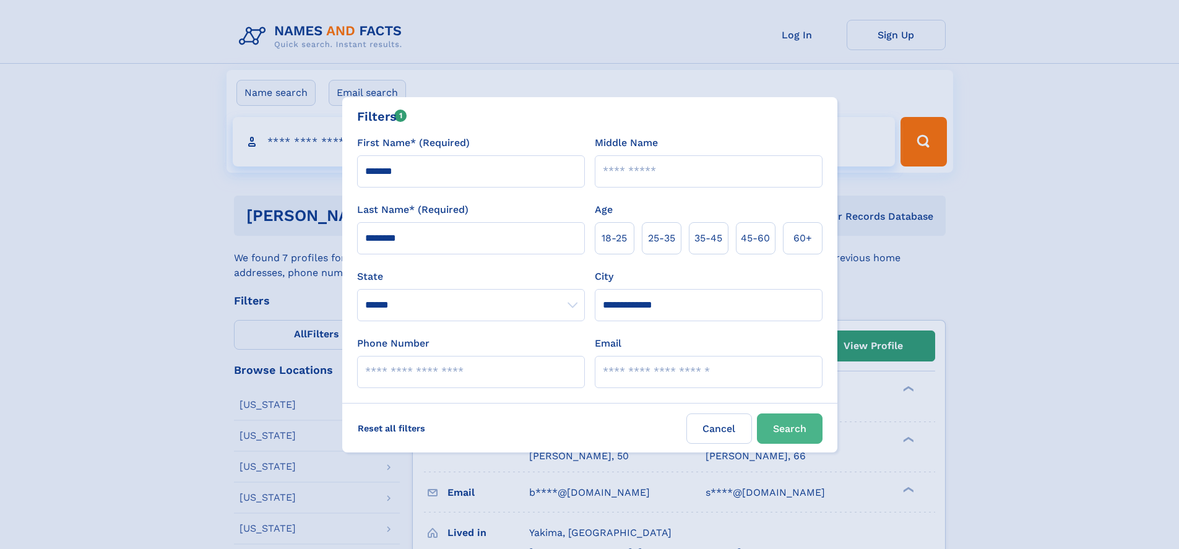  Describe the element at coordinates (393, 344) in the screenshot. I see `label: Phone Number` at that location.